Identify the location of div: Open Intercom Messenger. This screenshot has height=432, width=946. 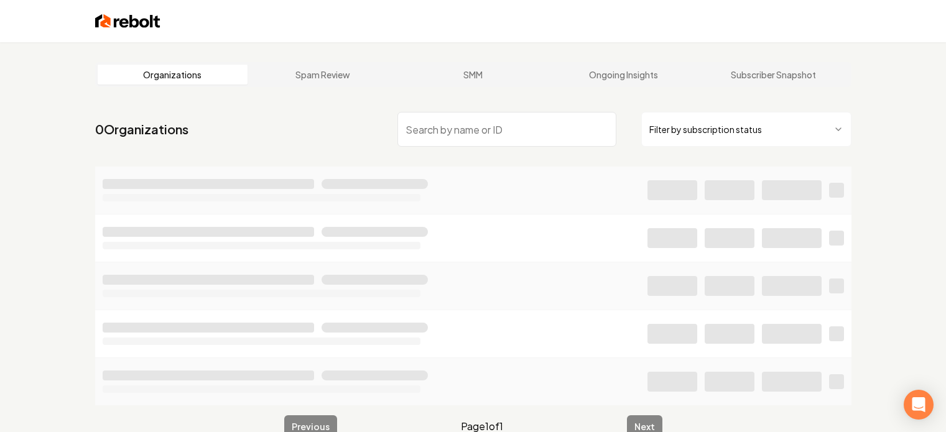
(918, 405).